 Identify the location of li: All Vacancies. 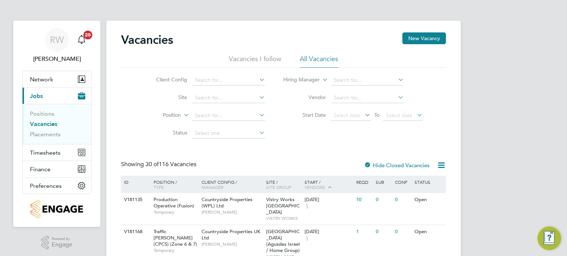
(319, 61).